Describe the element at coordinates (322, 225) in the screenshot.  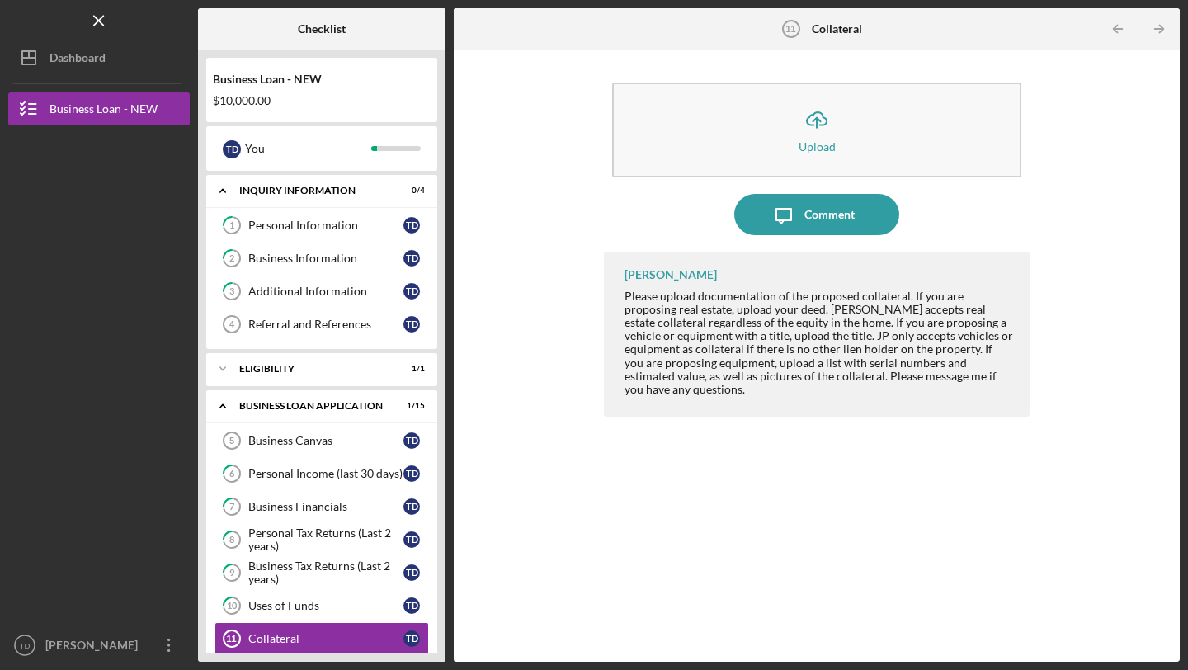
I see `a: 1Personal InformationTD` at that location.